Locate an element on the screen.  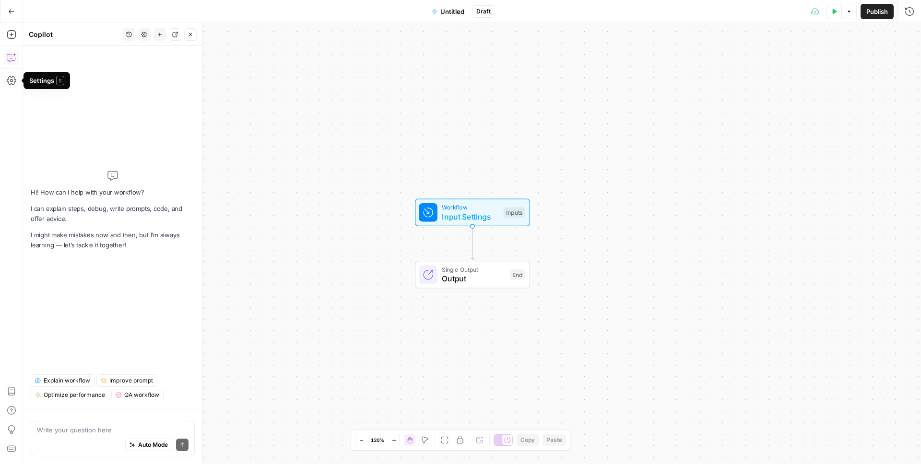
span: Improve prompt is located at coordinates (131, 381).